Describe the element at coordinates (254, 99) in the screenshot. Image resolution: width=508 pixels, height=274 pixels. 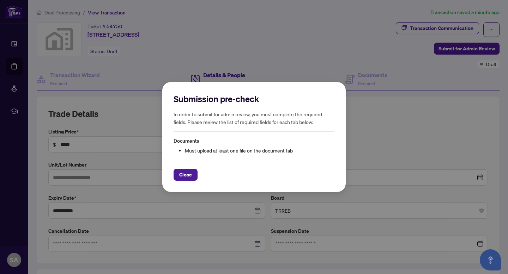
I see `h2: Submission pre-check` at that location.